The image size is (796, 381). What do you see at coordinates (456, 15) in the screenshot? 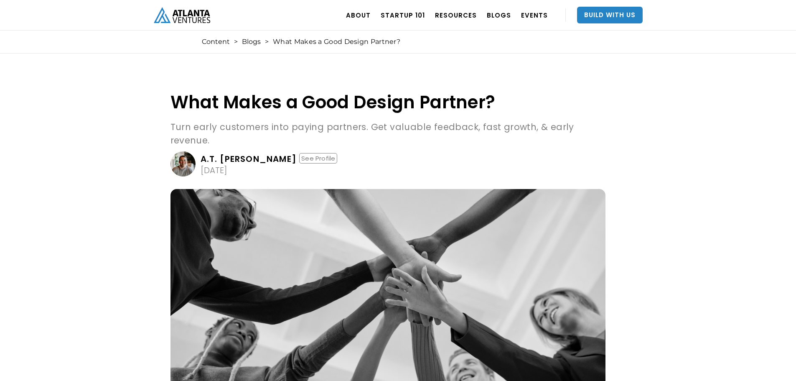
I see `a: RESOURCES` at bounding box center [456, 15].